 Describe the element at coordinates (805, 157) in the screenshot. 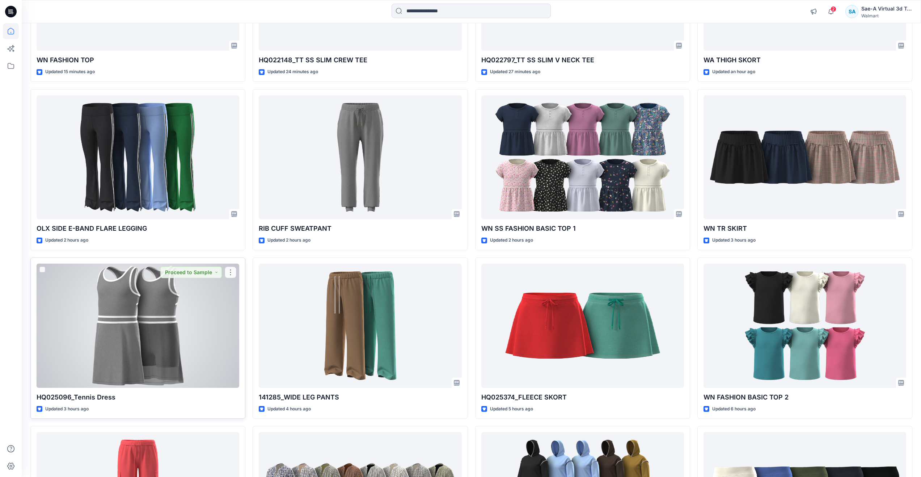

I see `a: WN TR SKIRT` at that location.